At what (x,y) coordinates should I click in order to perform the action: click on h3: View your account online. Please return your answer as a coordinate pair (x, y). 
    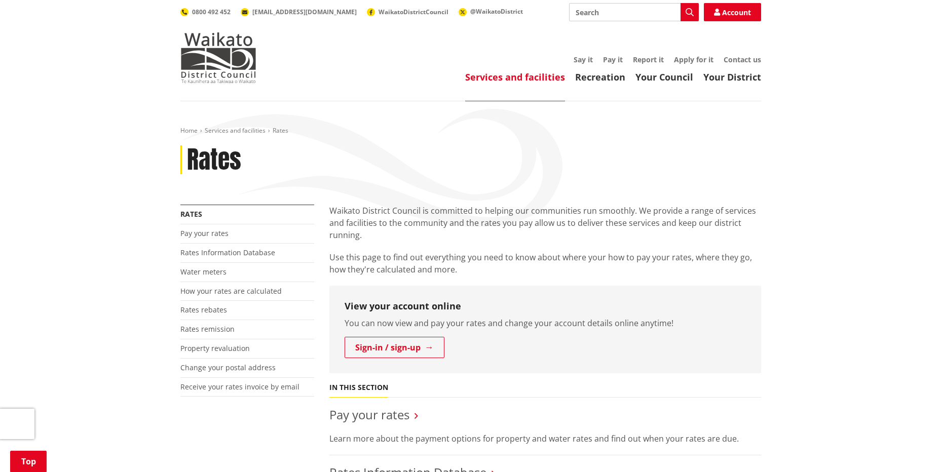
    Looking at the image, I should click on (545, 306).